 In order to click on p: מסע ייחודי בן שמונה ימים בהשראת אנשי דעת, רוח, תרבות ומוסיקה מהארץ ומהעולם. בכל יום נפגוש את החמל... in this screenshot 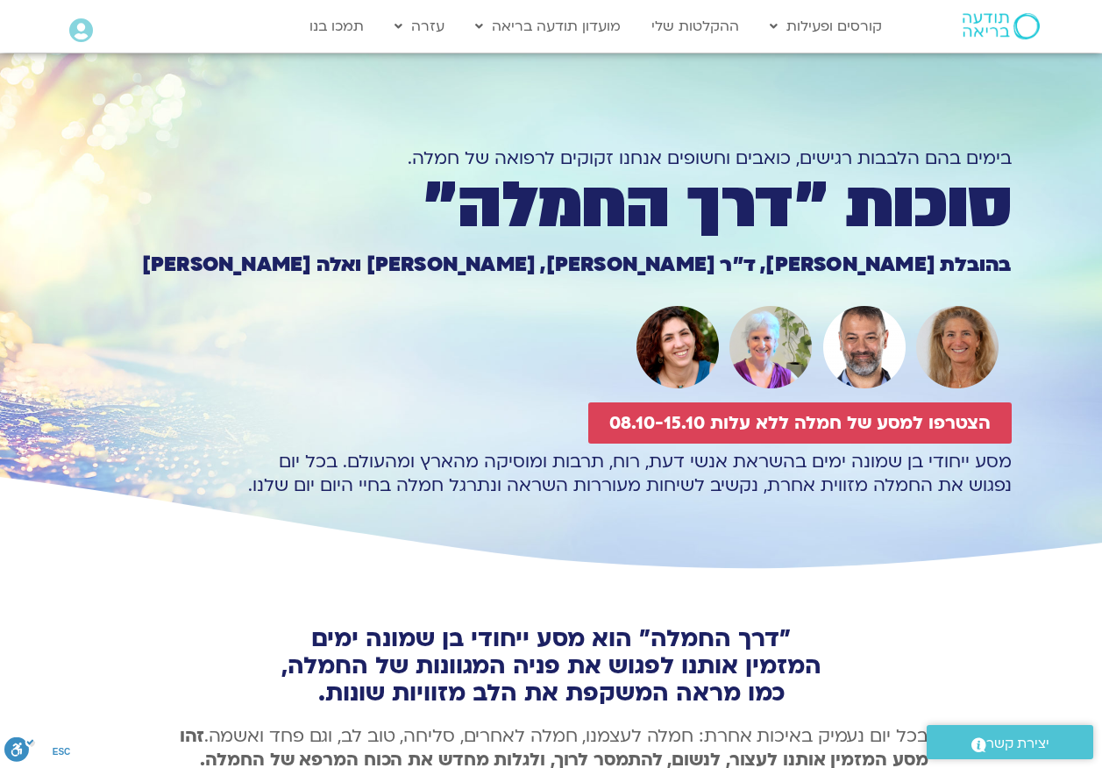, I will do `click(551, 473)`.